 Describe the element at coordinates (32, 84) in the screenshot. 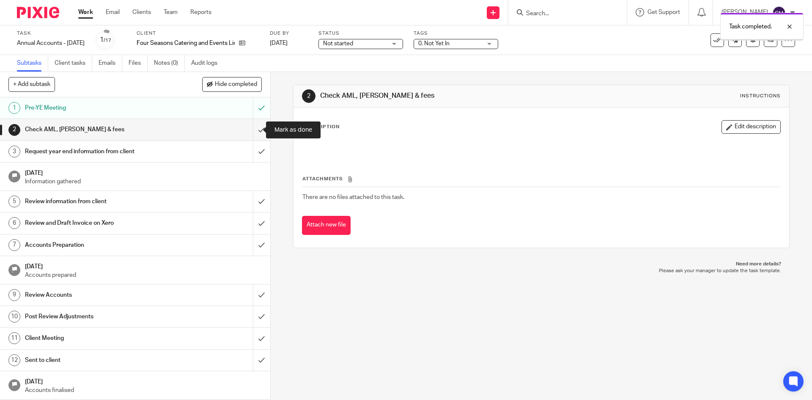

I see `button: + Add subtask` at that location.